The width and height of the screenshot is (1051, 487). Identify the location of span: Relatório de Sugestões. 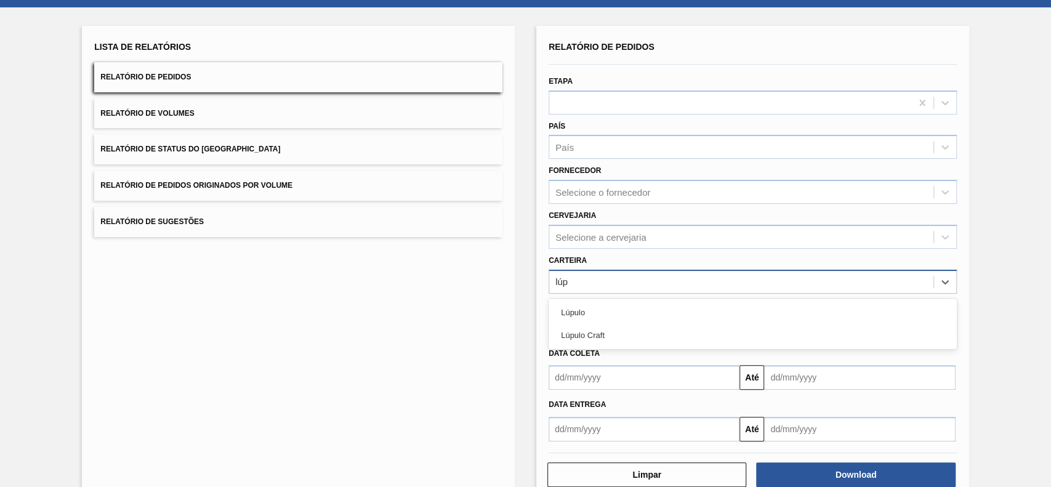
(152, 222).